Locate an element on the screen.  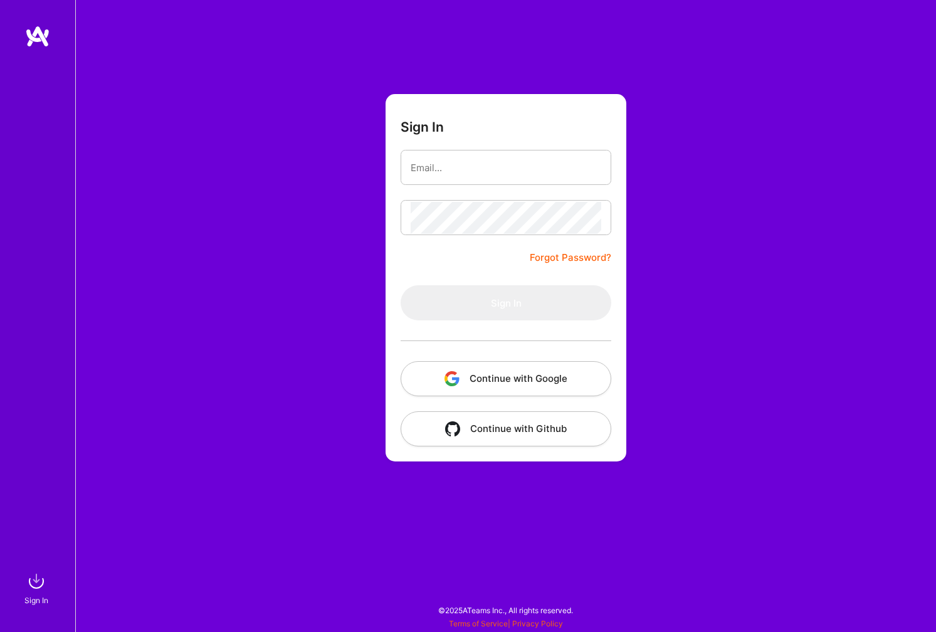
a: Privacy Policy is located at coordinates (537, 623).